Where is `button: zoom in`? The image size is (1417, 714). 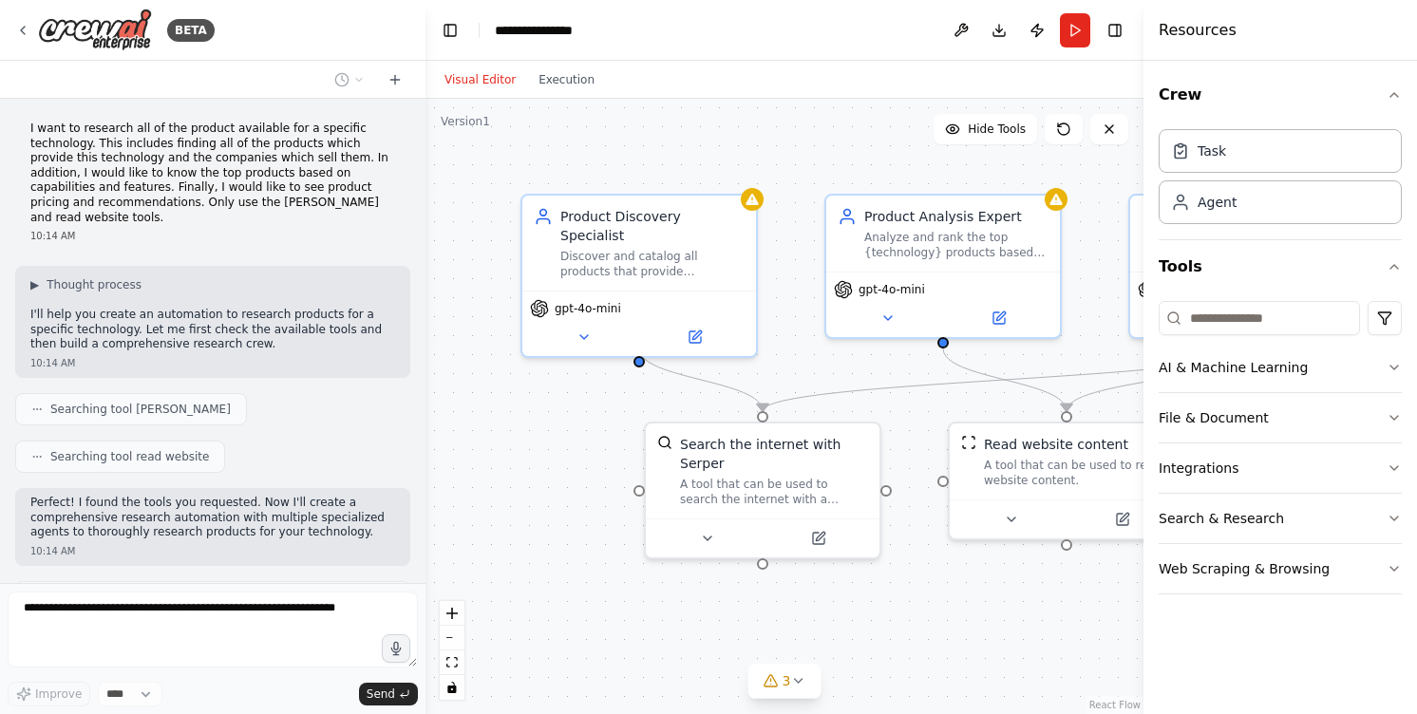
button: zoom in is located at coordinates (452, 614).